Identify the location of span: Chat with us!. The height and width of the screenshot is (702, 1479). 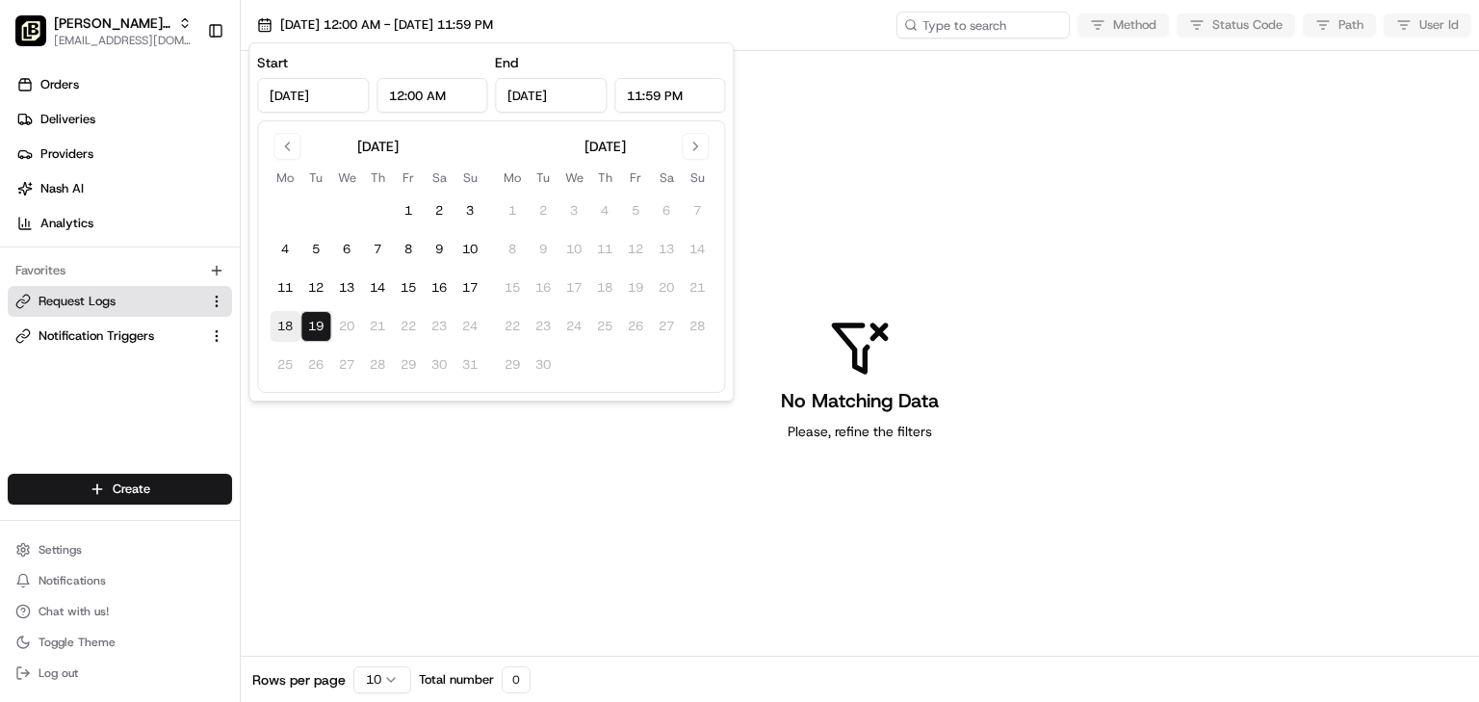
(73, 611).